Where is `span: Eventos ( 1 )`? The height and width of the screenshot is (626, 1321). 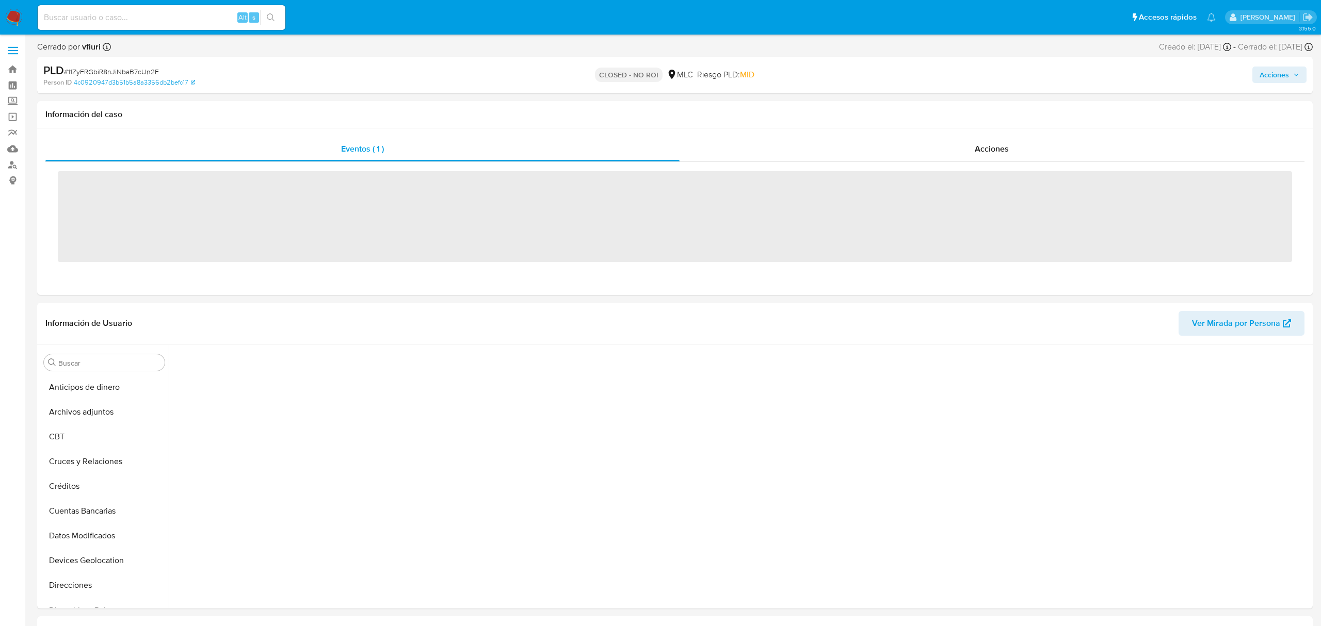 span: Eventos ( 1 ) is located at coordinates (362, 149).